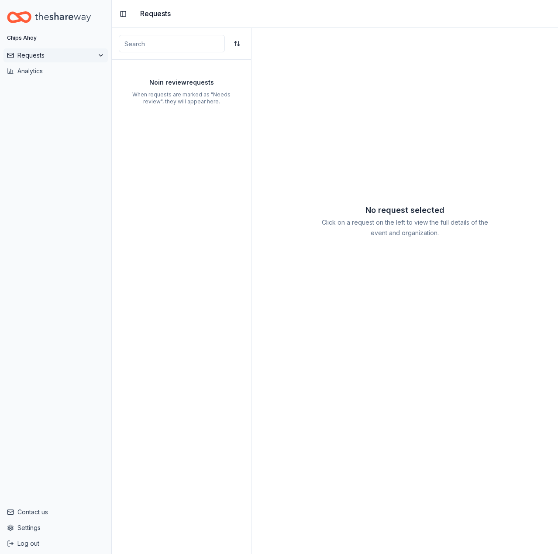 The height and width of the screenshot is (554, 558). Describe the element at coordinates (55, 71) in the screenshot. I see `button: Analytics` at that location.